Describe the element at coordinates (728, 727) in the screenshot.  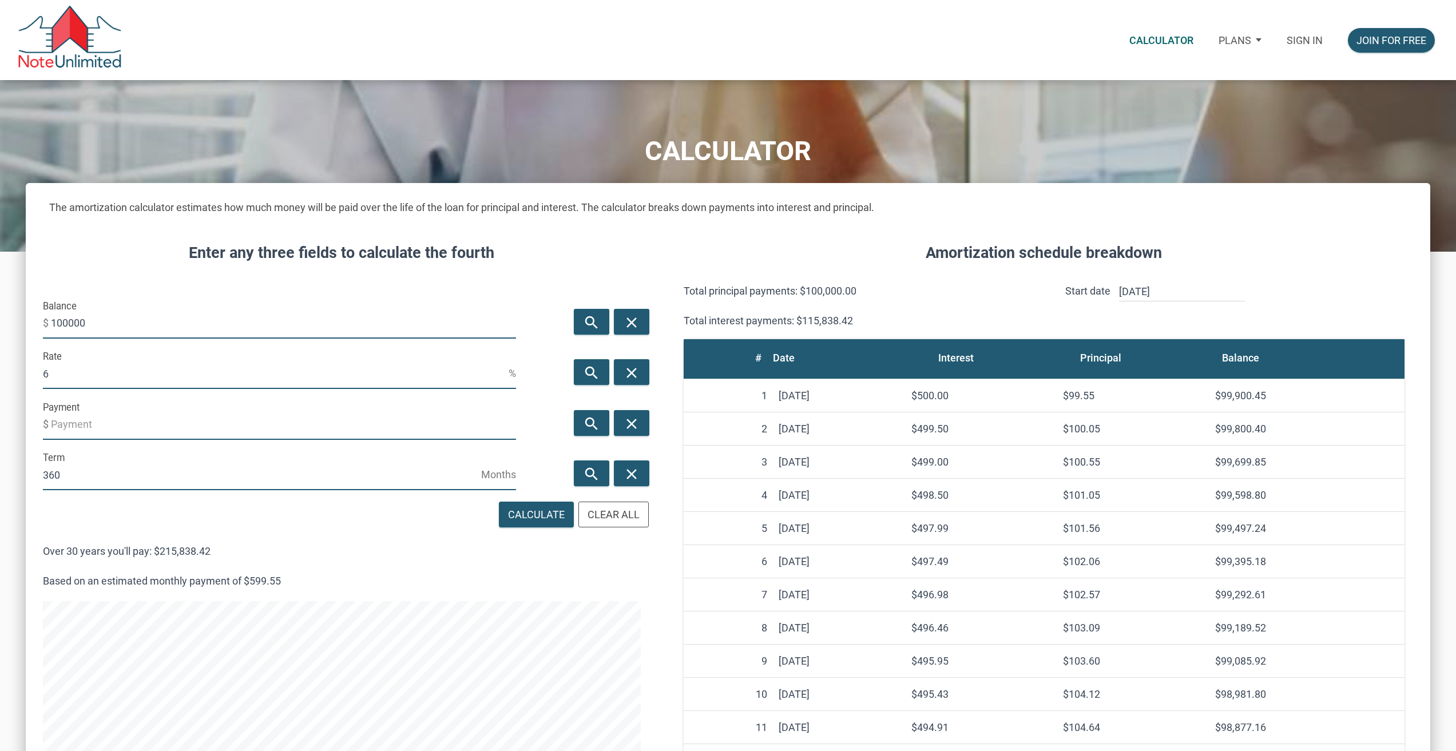
I see `div: 11` at that location.